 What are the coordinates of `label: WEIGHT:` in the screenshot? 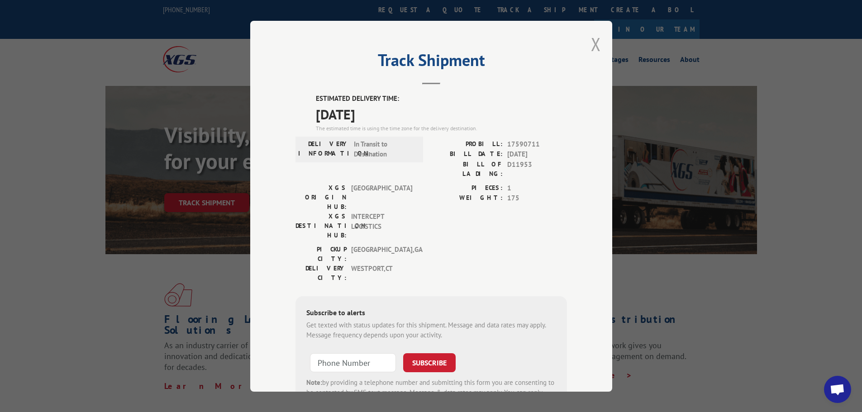 It's located at (467, 198).